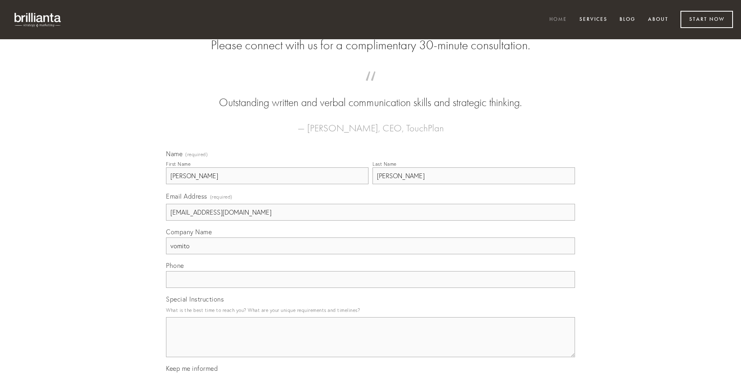 Image resolution: width=741 pixels, height=376 pixels. Describe the element at coordinates (178, 164) in the screenshot. I see `div: First Name` at that location.